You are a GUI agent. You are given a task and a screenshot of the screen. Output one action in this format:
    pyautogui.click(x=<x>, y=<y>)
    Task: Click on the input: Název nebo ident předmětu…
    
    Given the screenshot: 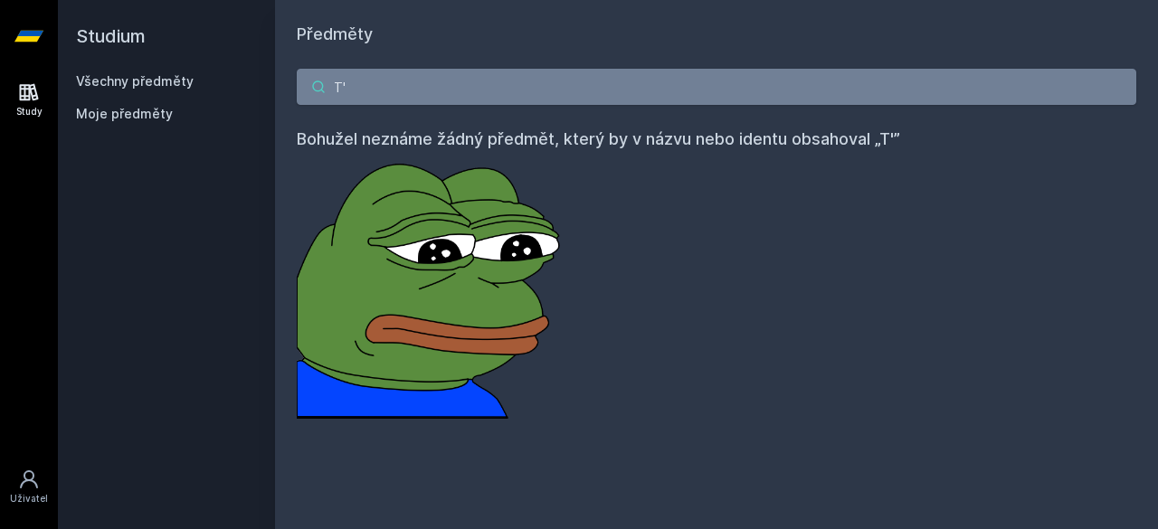 What is the action you would take?
    pyautogui.click(x=717, y=87)
    